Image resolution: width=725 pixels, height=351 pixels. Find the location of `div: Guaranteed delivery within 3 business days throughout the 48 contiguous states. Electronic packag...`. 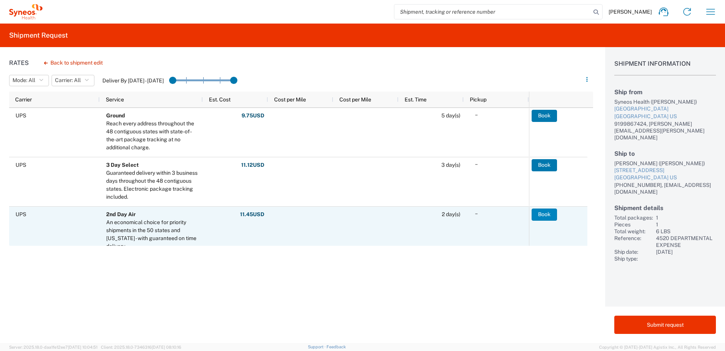

div: Guaranteed delivery within 3 business days throughout the 48 contiguous states. Electronic packag... is located at coordinates (153, 185).